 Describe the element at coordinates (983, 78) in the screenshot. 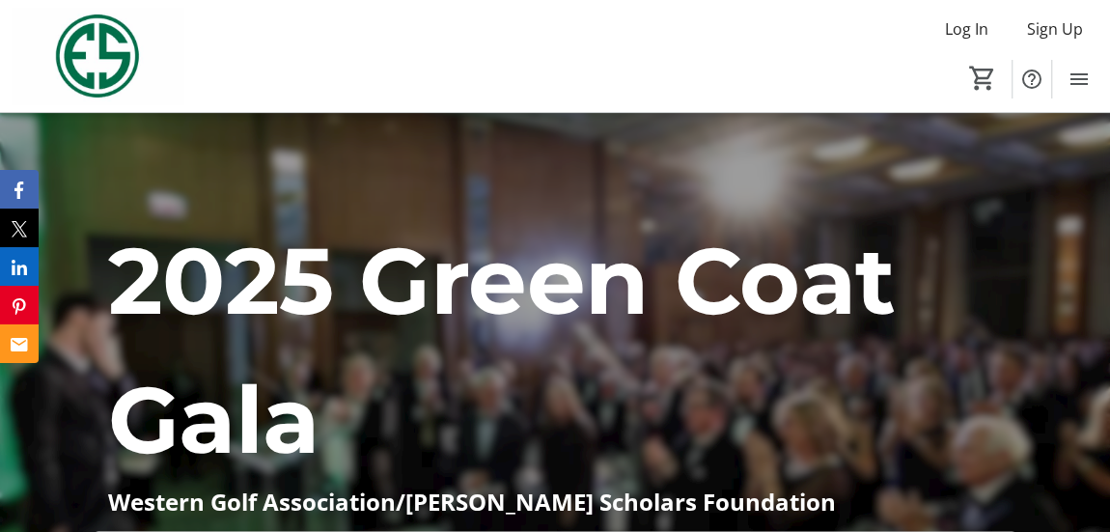

I see `button: Cart` at that location.